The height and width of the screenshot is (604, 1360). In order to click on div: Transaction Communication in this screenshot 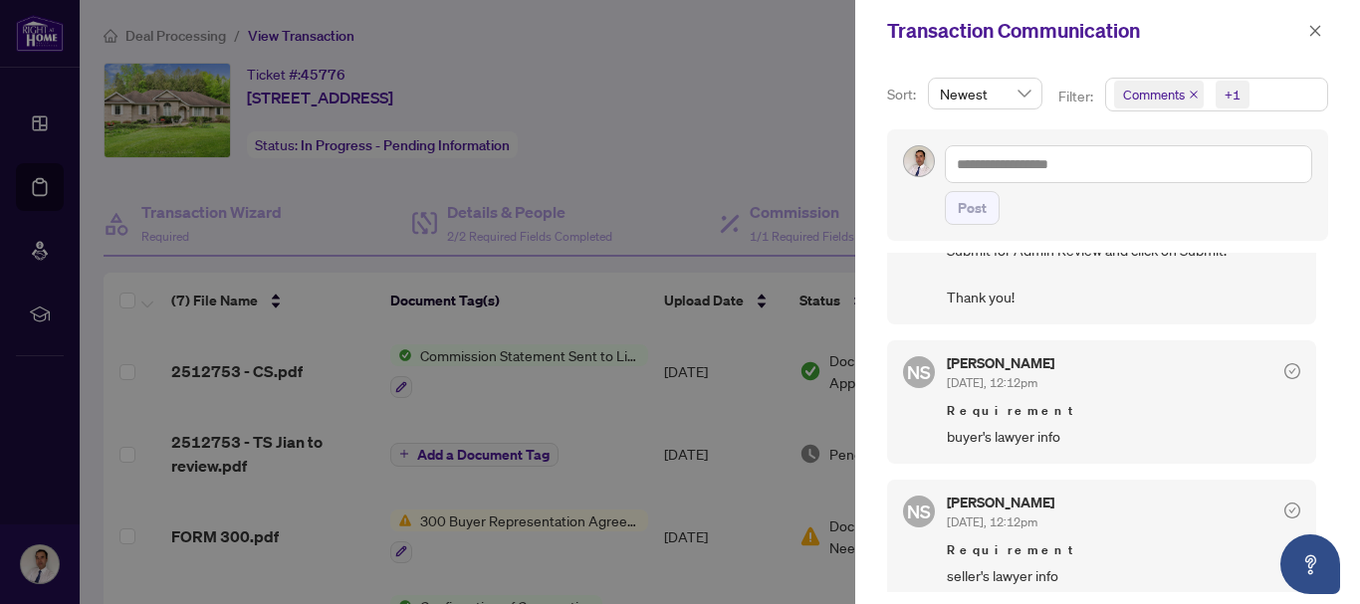, I will do `click(1094, 31)`.